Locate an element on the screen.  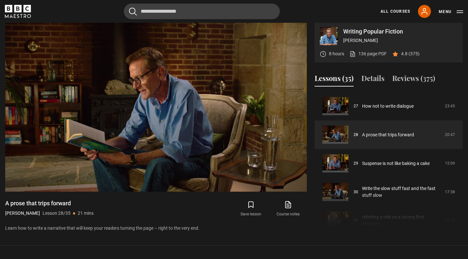
video-js: Video Player is located at coordinates (156, 107).